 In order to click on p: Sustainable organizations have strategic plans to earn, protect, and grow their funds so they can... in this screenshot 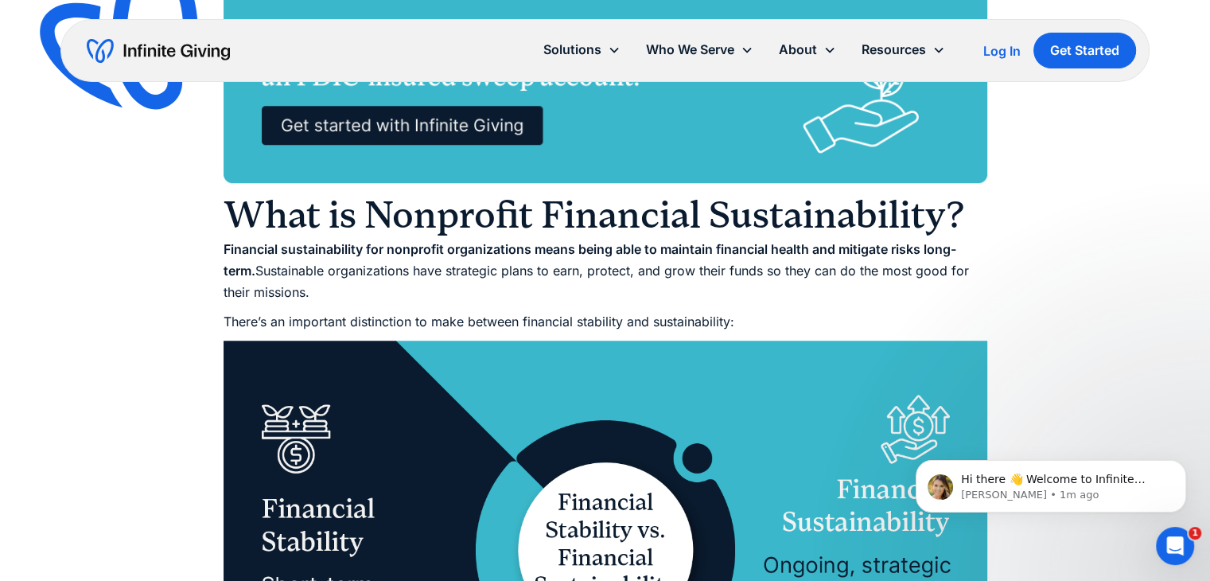, I will do `click(605, 271)`.